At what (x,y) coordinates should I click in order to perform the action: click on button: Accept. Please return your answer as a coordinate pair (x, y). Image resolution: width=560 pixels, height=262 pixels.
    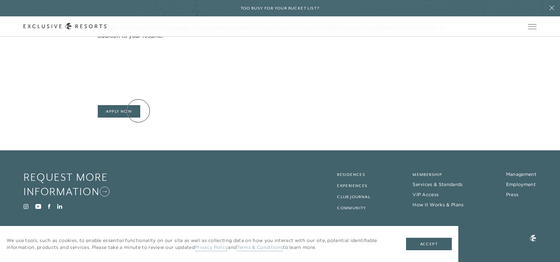
    Looking at the image, I should click on (429, 244).